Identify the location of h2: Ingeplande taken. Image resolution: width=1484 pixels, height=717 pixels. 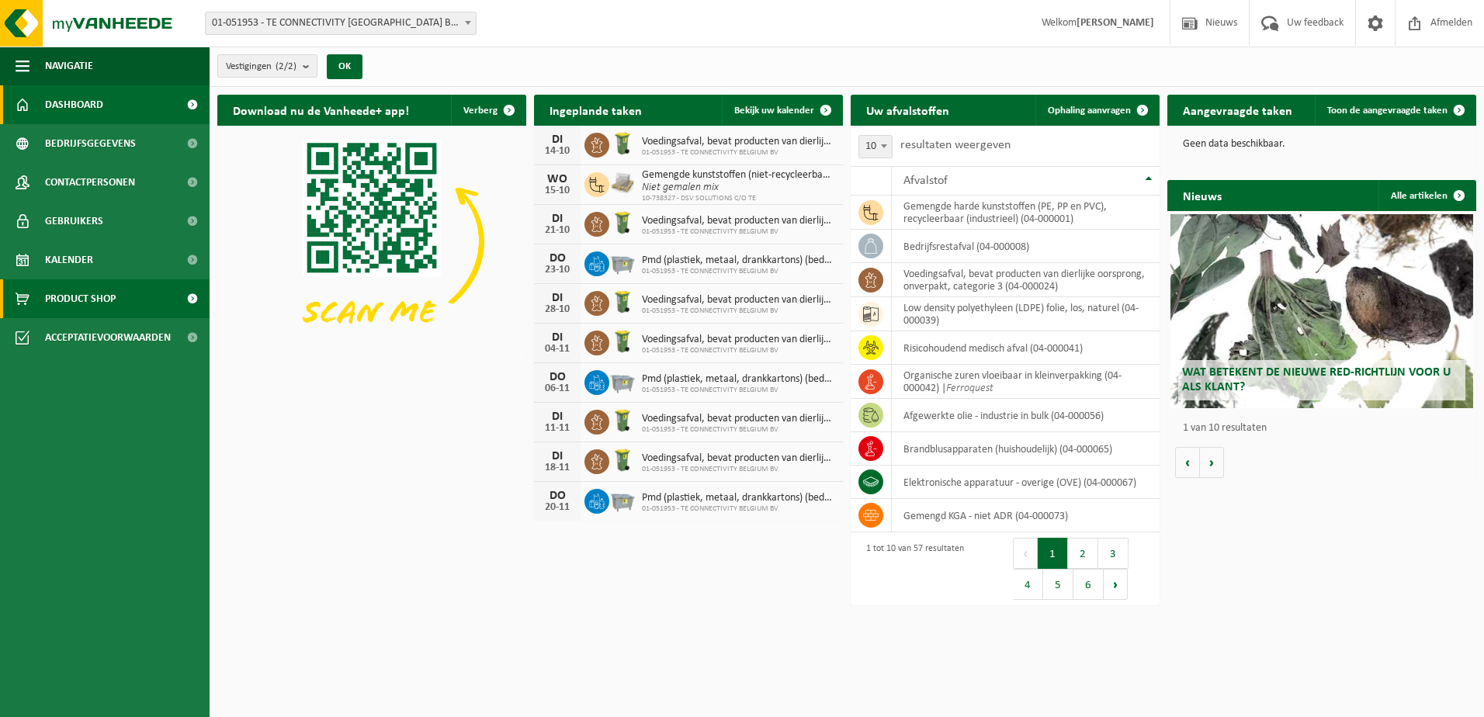
(595, 109).